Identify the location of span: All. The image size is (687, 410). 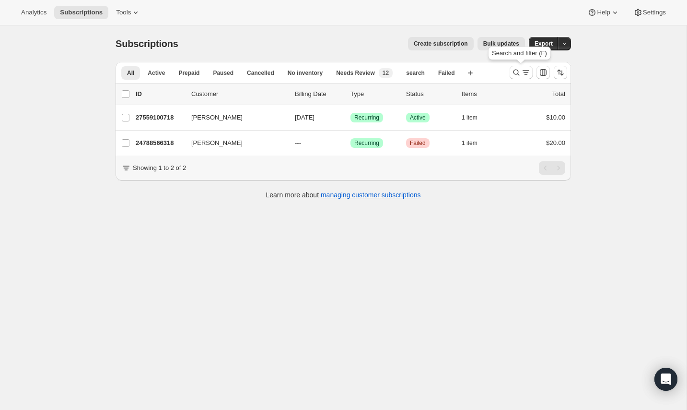
(130, 73).